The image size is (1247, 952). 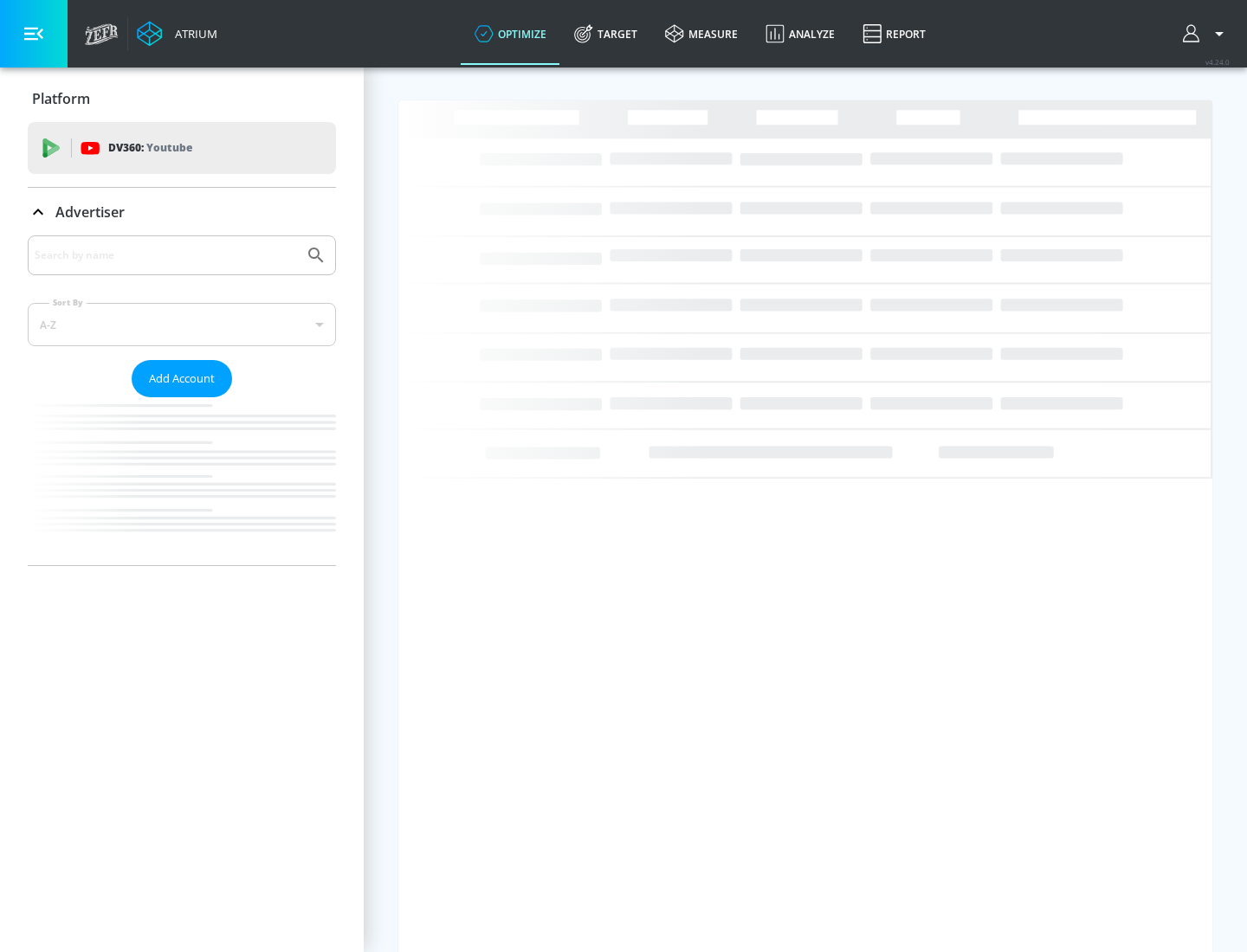 I want to click on p: Youtube, so click(x=169, y=147).